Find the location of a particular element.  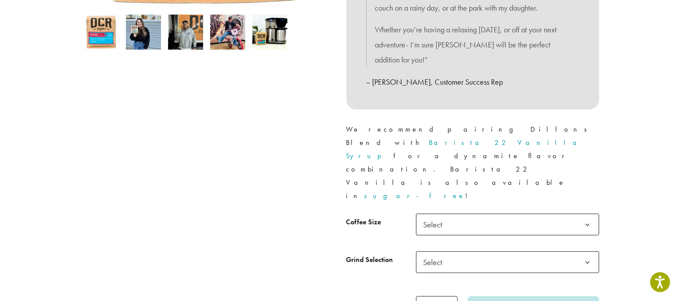

label: Coffee Size is located at coordinates (381, 222).